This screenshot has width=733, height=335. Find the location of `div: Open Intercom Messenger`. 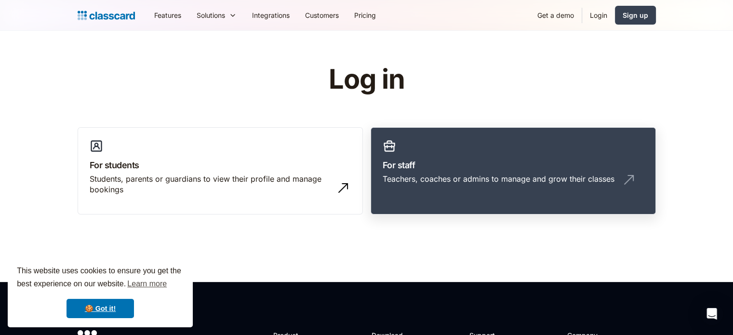

div: Open Intercom Messenger is located at coordinates (711, 314).